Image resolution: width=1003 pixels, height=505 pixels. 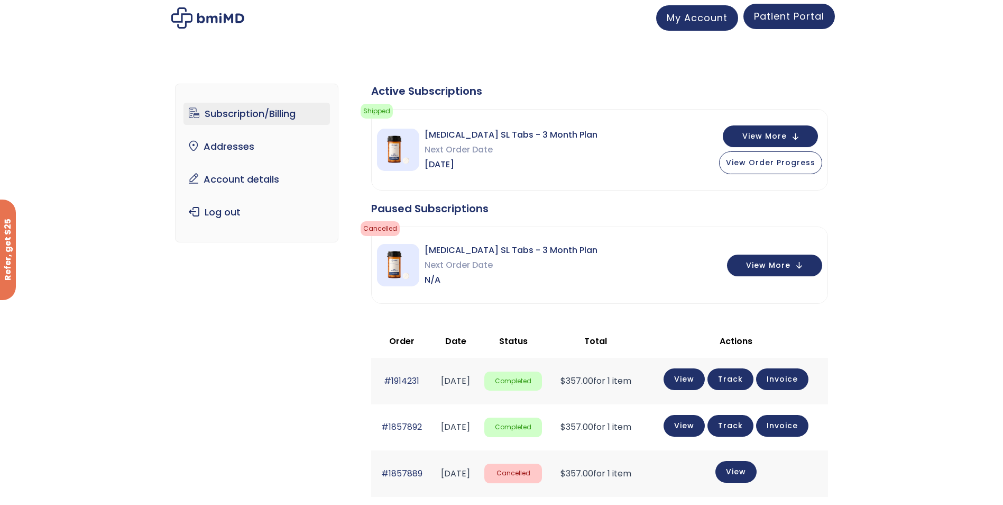 What do you see at coordinates (596, 341) in the screenshot?
I see `span: Total` at bounding box center [596, 341].